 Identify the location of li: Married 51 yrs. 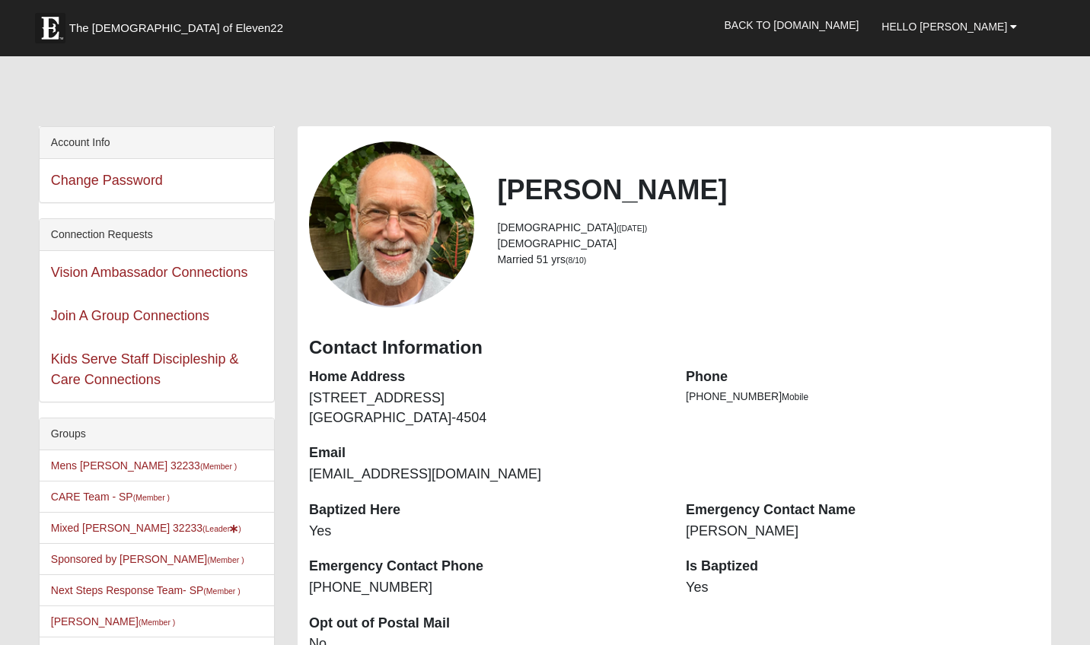
(768, 260).